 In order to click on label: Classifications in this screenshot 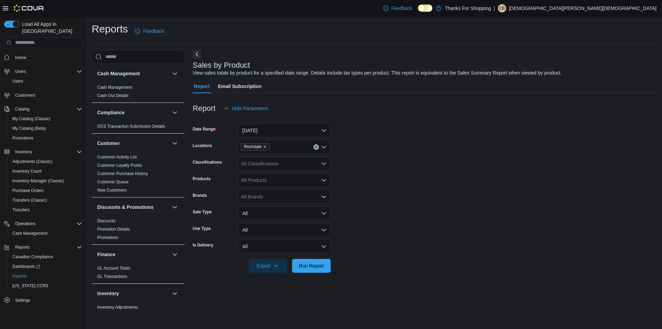, I will do `click(207, 162)`.